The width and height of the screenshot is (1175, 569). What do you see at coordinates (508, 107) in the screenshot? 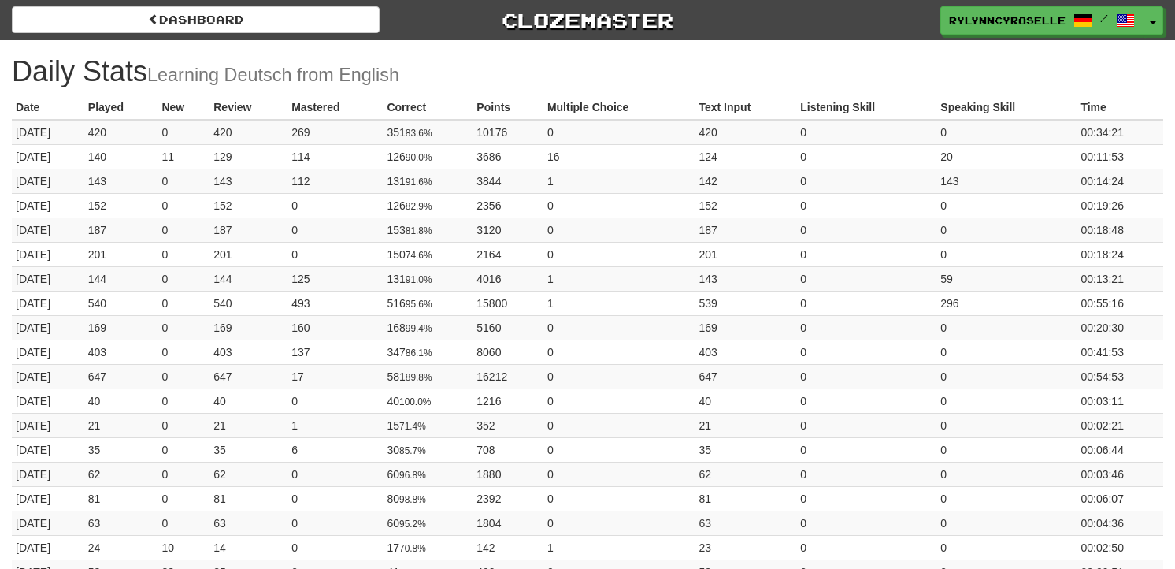
I see `th: Points` at bounding box center [508, 107].